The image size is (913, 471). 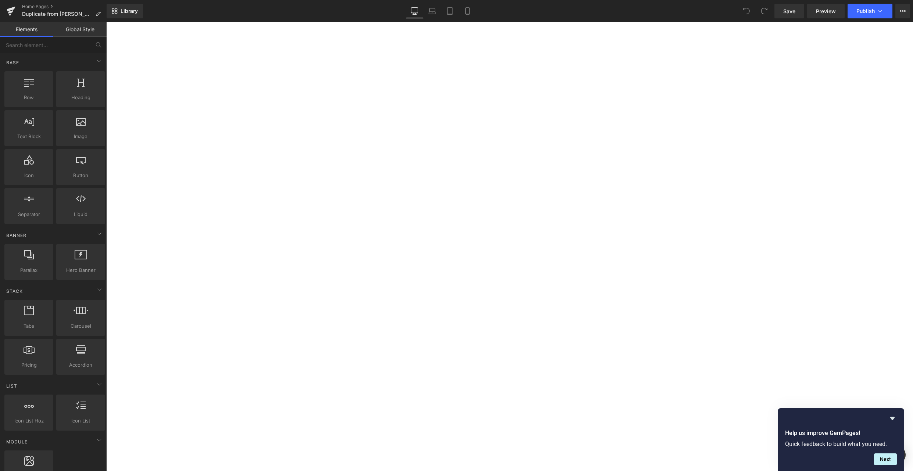 I want to click on button: Undo, so click(x=746, y=11).